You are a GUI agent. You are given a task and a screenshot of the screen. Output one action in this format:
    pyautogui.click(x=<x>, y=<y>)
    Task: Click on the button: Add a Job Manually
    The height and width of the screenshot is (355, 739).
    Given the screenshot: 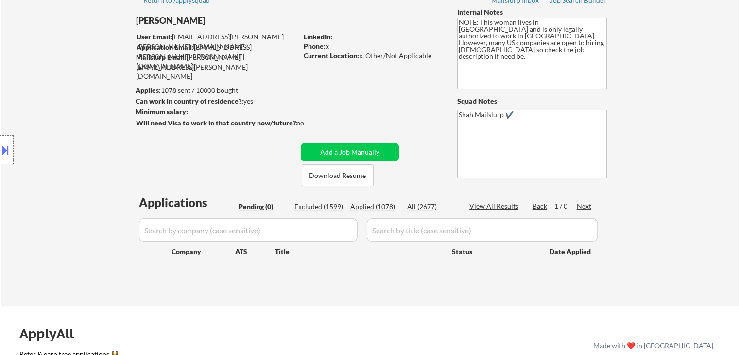 What is the action you would take?
    pyautogui.click(x=350, y=152)
    